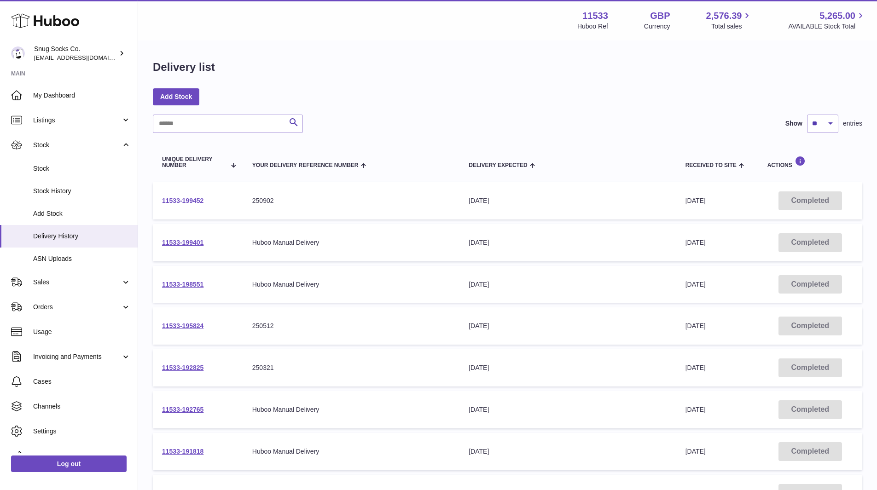 Image resolution: width=877 pixels, height=490 pixels. I want to click on span: Settings, so click(82, 431).